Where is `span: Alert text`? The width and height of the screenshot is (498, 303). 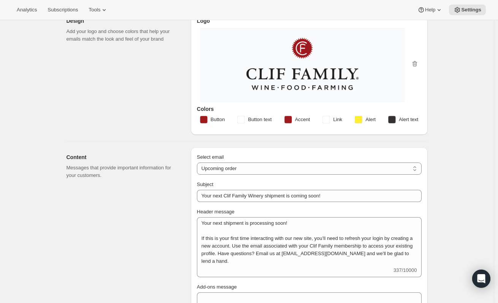 span: Alert text is located at coordinates (408, 120).